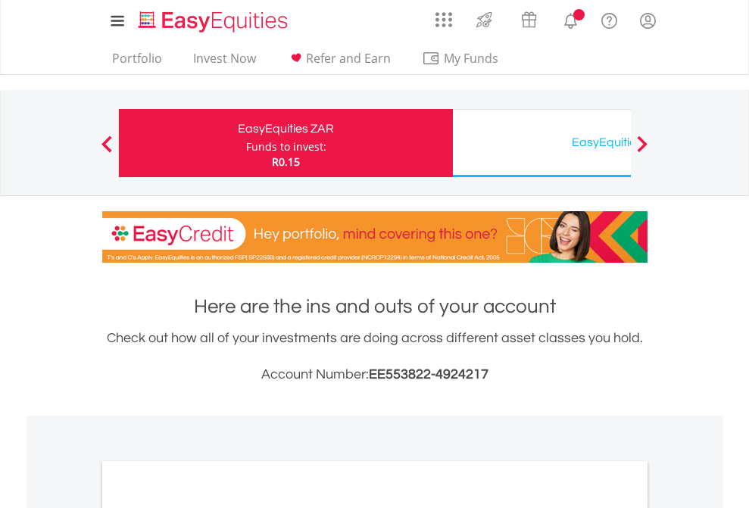 Image resolution: width=749 pixels, height=508 pixels. What do you see at coordinates (137, 62) in the screenshot?
I see `a: Portfolio` at bounding box center [137, 62].